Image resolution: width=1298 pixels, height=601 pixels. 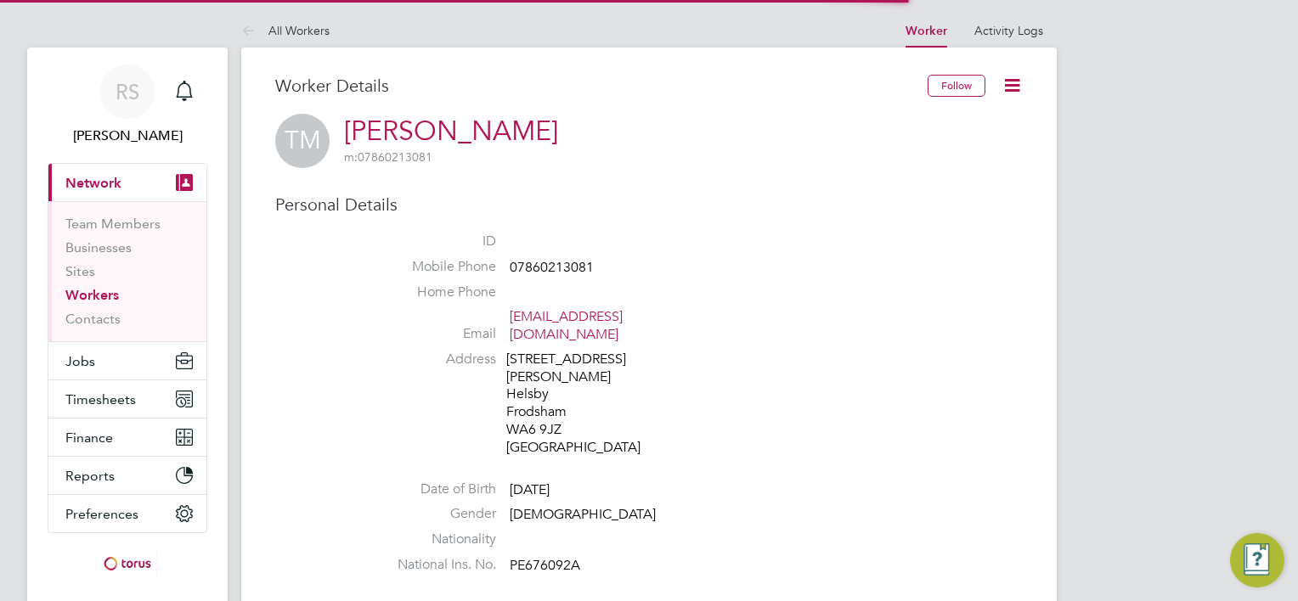 What do you see at coordinates (127, 361) in the screenshot?
I see `button: Jobs` at bounding box center [127, 361].